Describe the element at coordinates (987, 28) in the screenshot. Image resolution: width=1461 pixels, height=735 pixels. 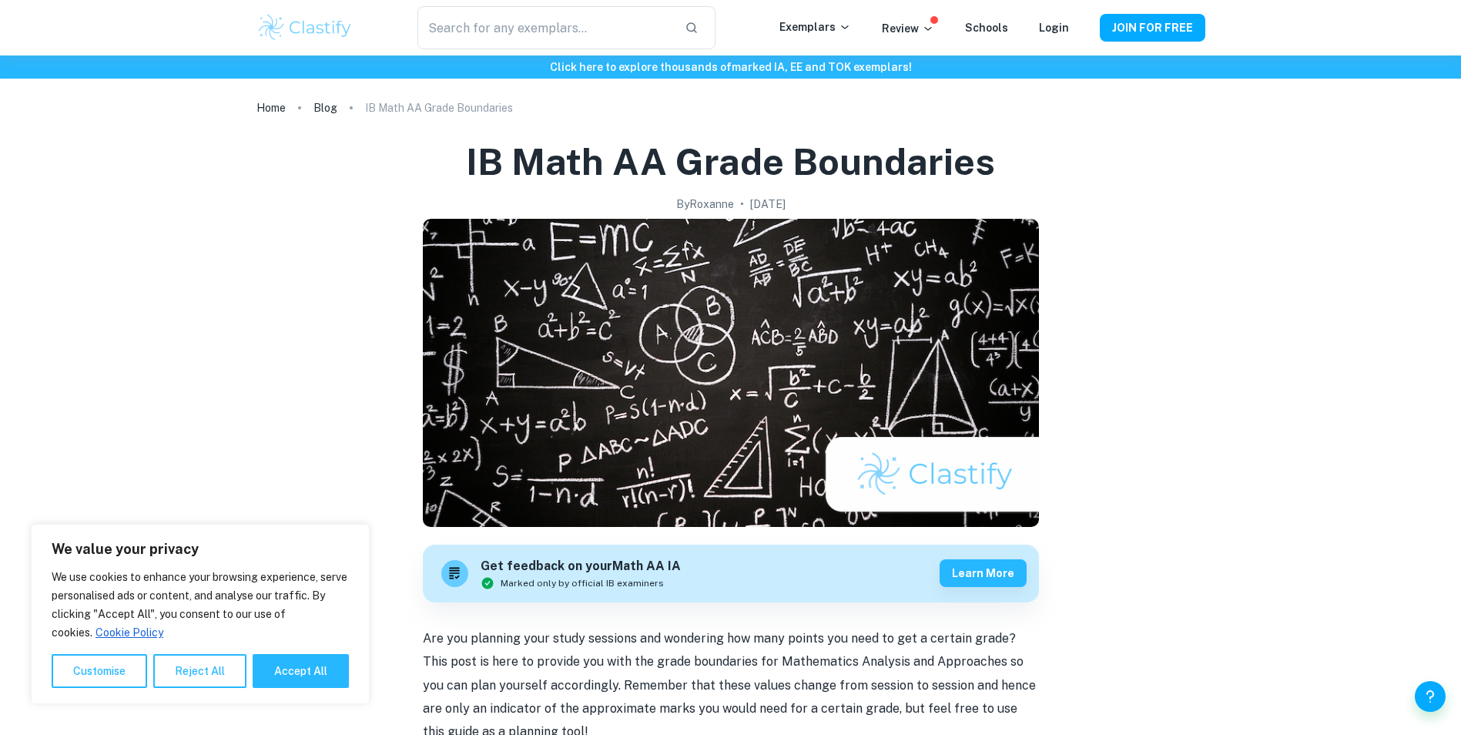
I see `a: Schools` at that location.